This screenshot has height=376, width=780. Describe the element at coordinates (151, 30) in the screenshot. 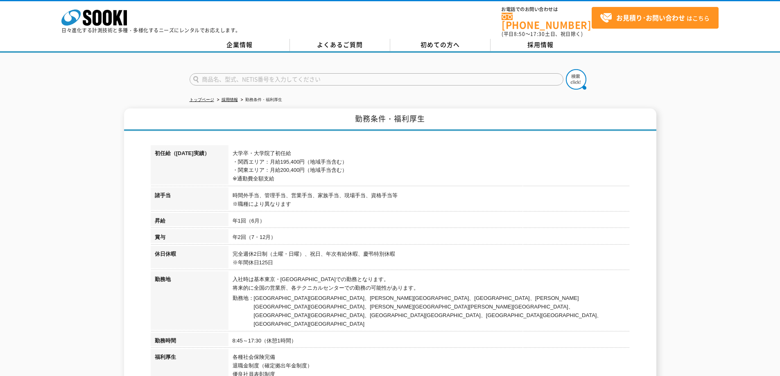

I see `p: 日々進化する計測技術と多種・多様化するニーズにレンタルでお応えします。` at that location.